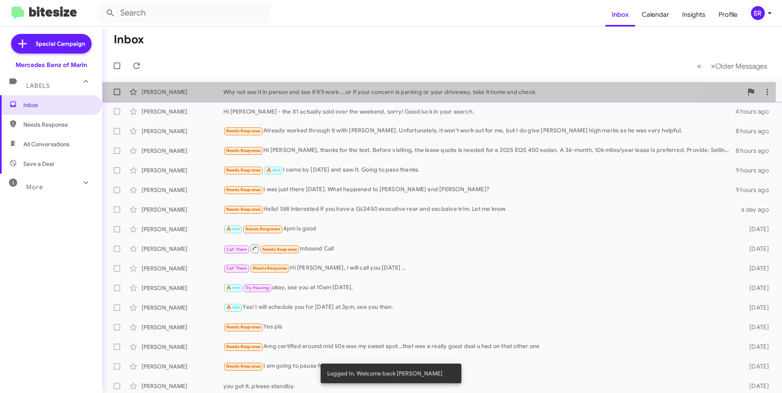 Image resolution: width=782 pixels, height=393 pixels. What do you see at coordinates (38, 86) in the screenshot?
I see `span: Labels` at bounding box center [38, 86].